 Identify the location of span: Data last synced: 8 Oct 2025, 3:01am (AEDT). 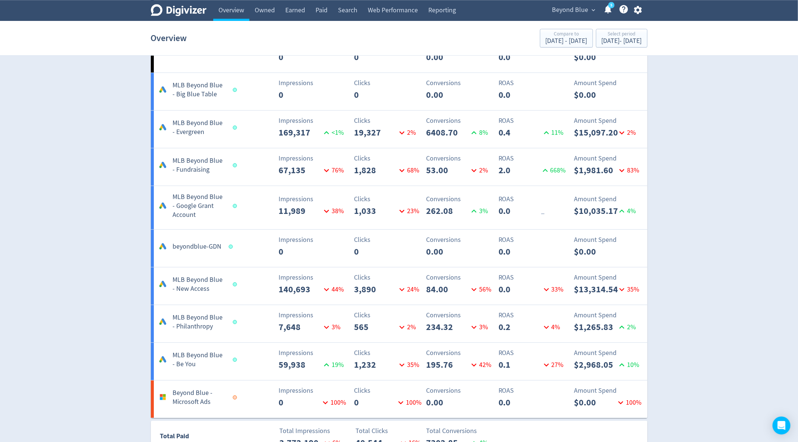
(236, 127).